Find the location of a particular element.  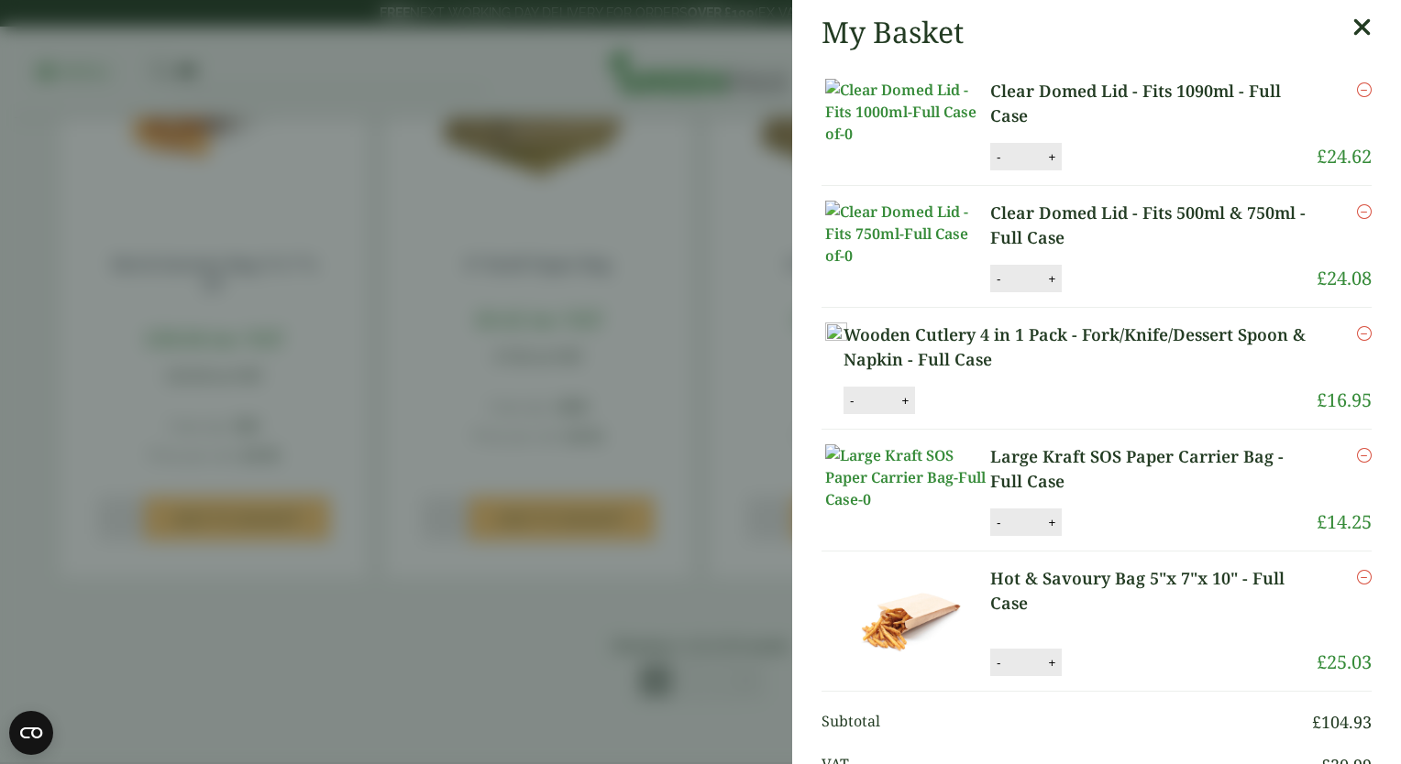

a: Hot & Savoury Bag 5"x 7"x 10" - Full Case is located at coordinates (1153, 591).